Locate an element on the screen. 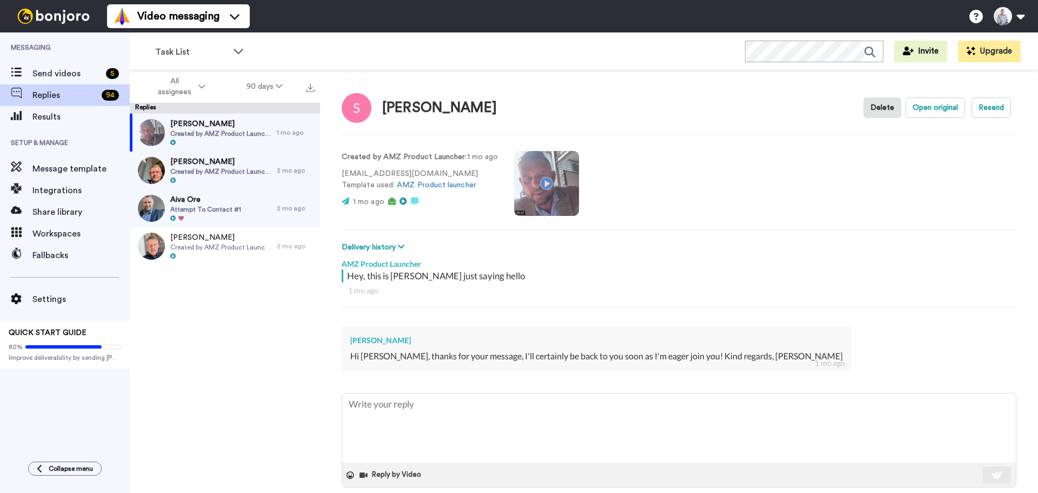 Image resolution: width=1038 pixels, height=493 pixels. div: Replies is located at coordinates (225, 108).